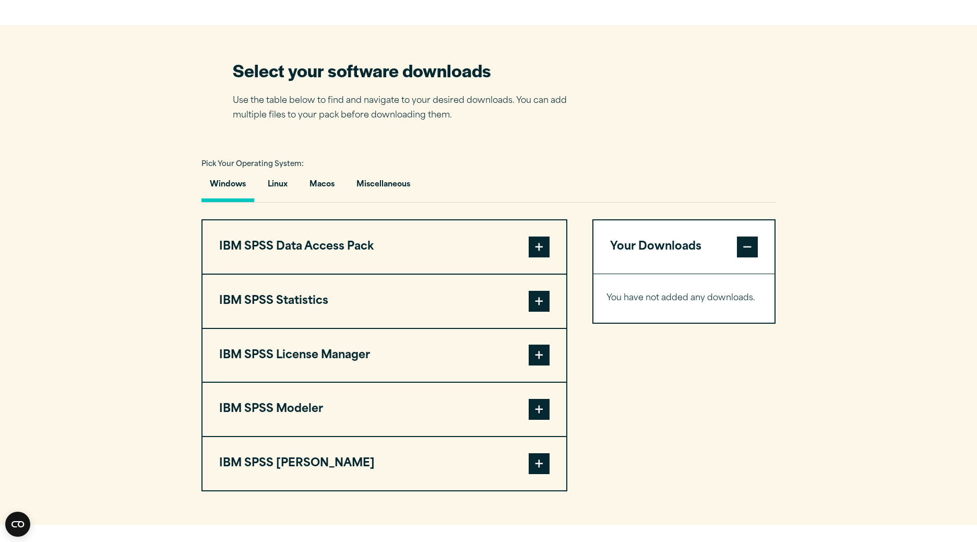 Image resolution: width=977 pixels, height=542 pixels. Describe the element at coordinates (384, 355) in the screenshot. I see `button: IBM SPSS License Manager` at that location.